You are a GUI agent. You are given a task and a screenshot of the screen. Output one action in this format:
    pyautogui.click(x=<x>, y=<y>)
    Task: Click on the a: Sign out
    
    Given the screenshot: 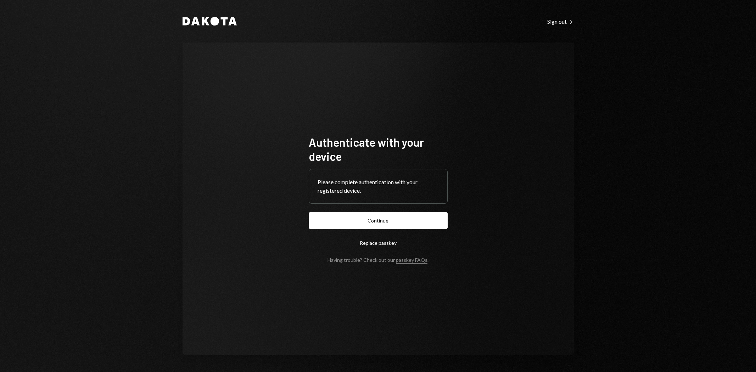 What is the action you would take?
    pyautogui.click(x=561, y=21)
    